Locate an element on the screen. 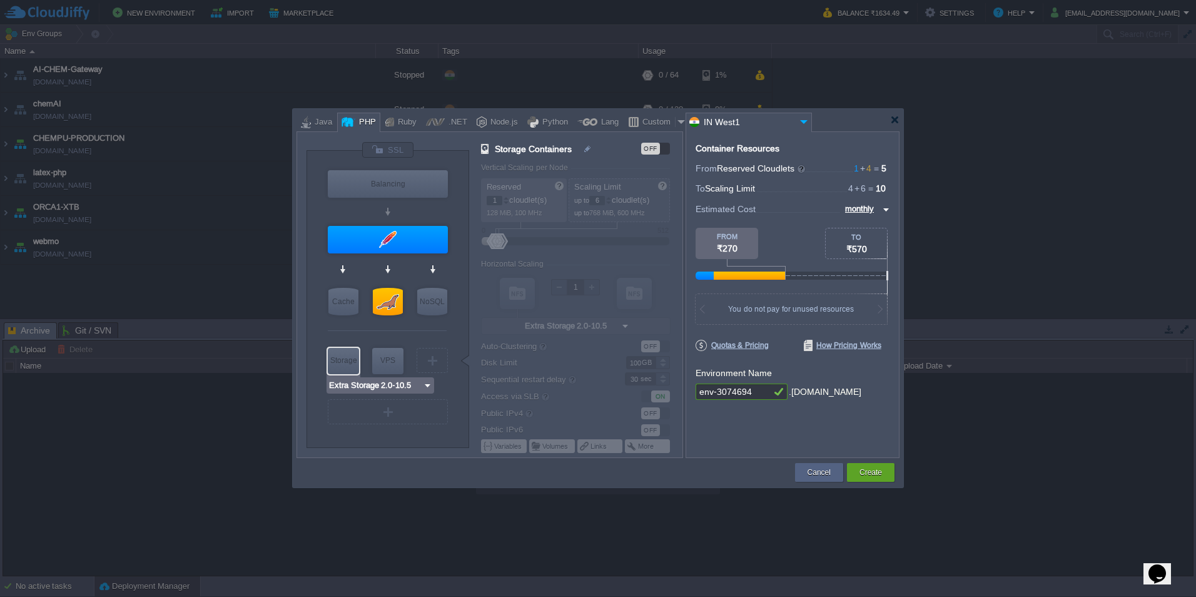  div: PHP is located at coordinates (365, 123).